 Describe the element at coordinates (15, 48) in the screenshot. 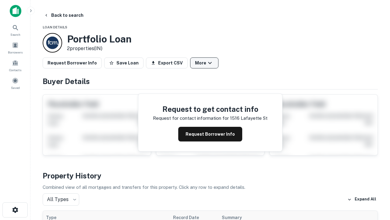

I see `a: Borrowers` at that location.